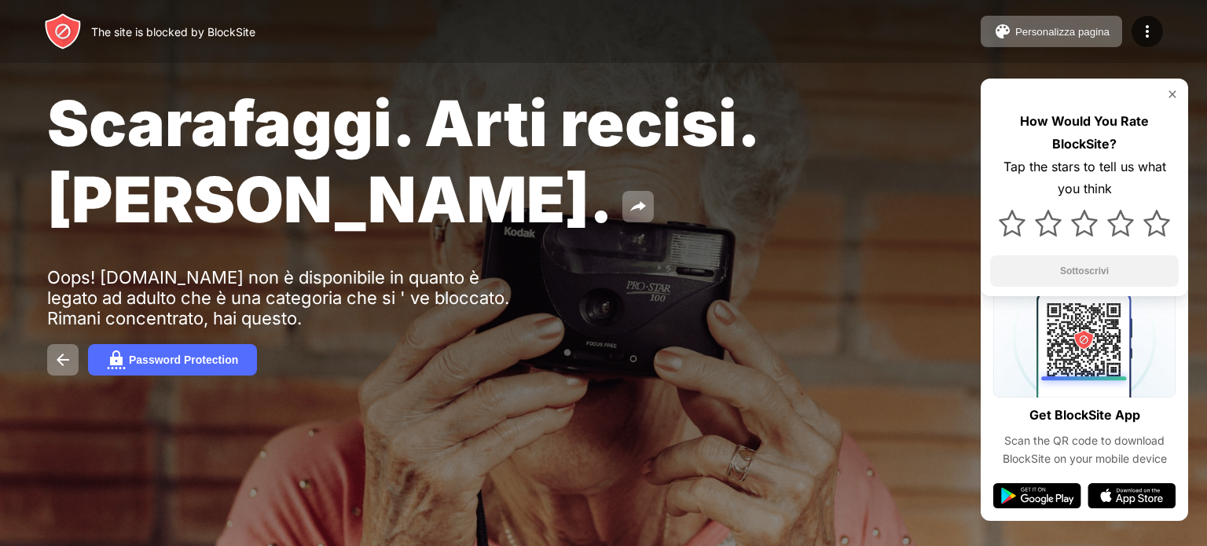  What do you see at coordinates (183, 360) in the screenshot?
I see `div: Password Protection` at bounding box center [183, 360].